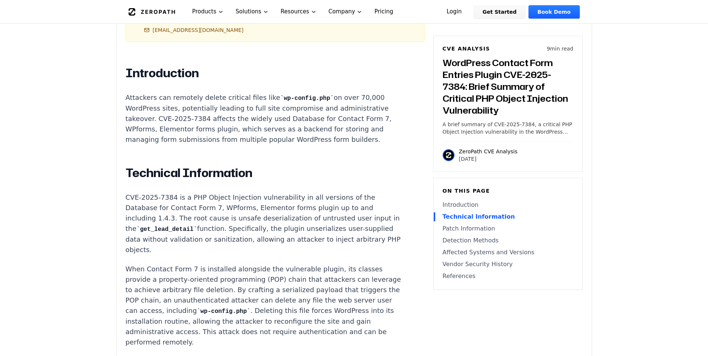  I want to click on p: 9 min read, so click(560, 49).